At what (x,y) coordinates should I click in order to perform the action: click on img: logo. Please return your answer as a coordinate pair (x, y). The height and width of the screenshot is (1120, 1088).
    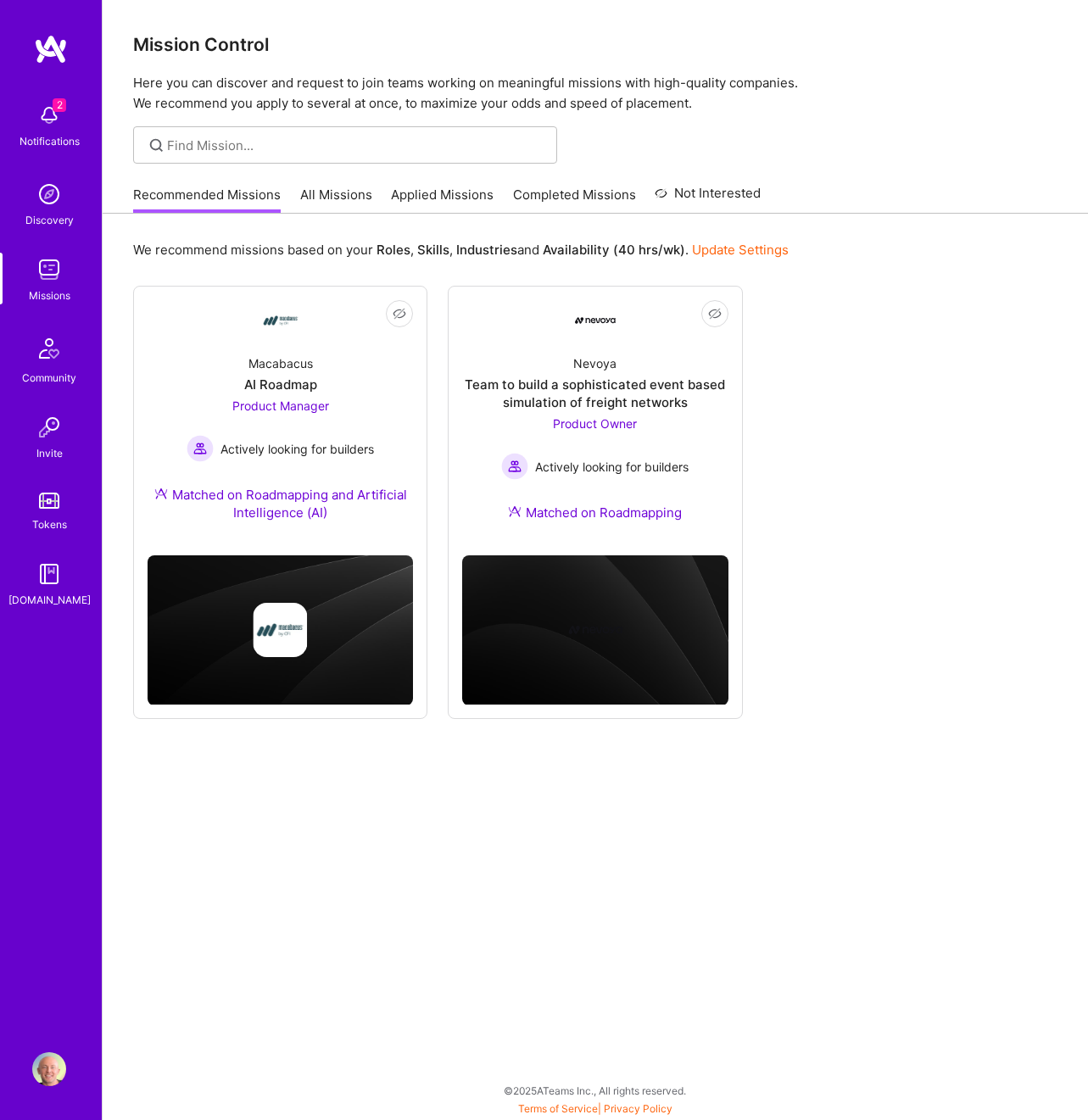
    Looking at the image, I should click on (50, 49).